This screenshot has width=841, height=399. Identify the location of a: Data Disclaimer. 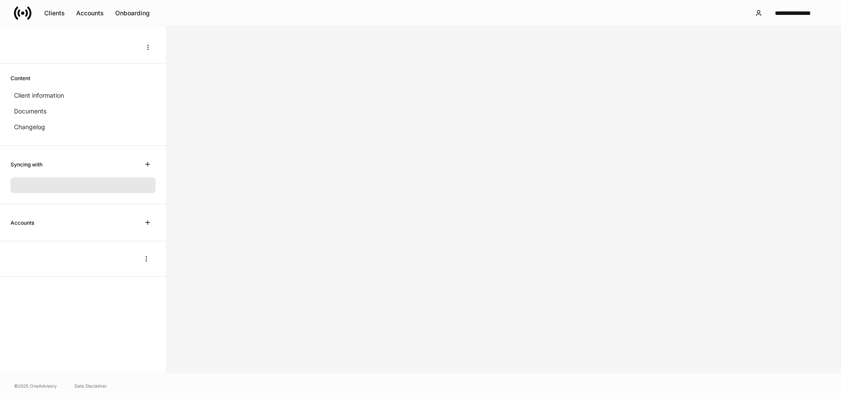
(91, 386).